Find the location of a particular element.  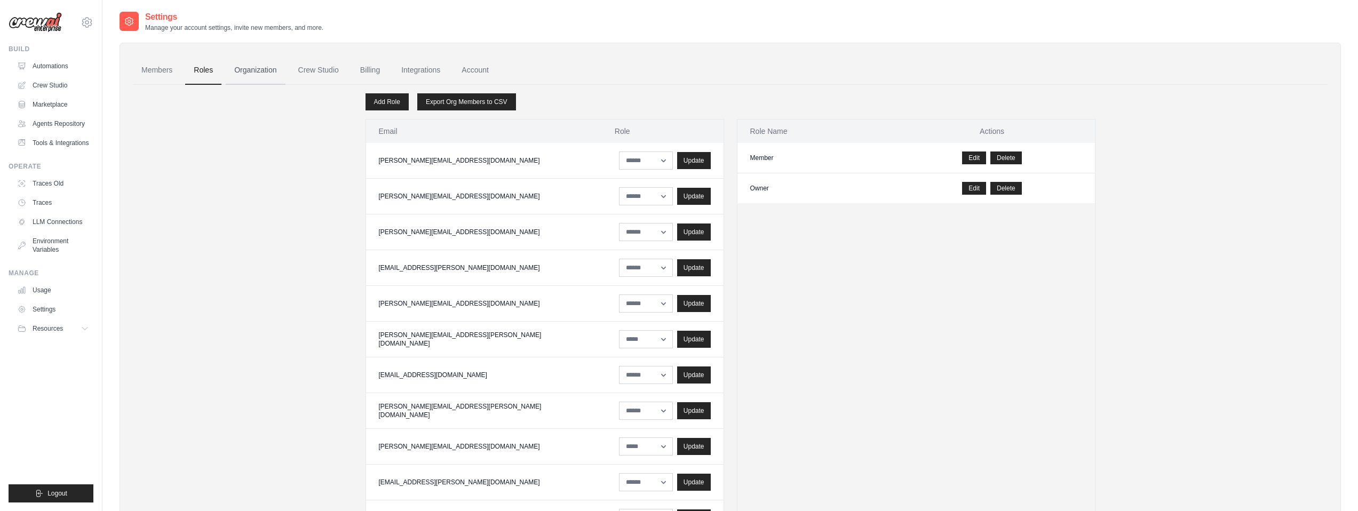

th: Email is located at coordinates (484, 131).